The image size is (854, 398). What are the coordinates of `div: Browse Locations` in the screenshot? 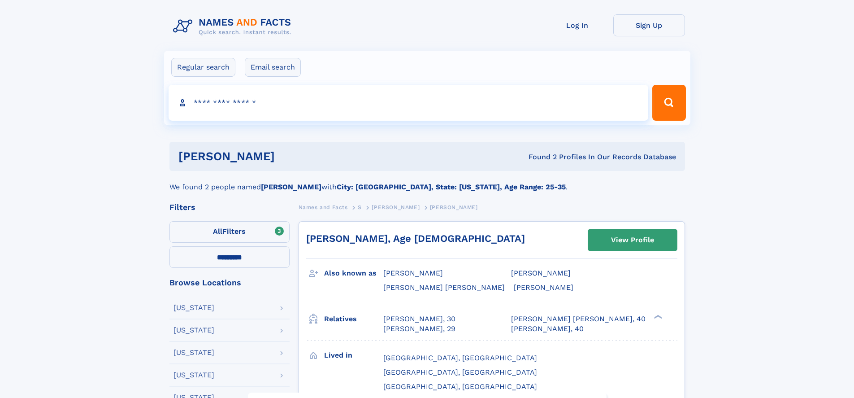 It's located at (230, 282).